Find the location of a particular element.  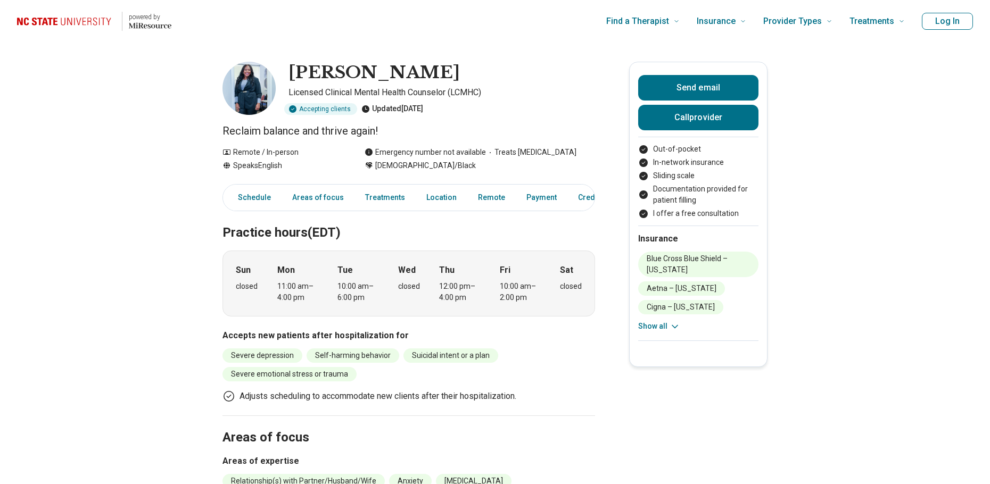

li: Self-harming behavior is located at coordinates (353, 356).